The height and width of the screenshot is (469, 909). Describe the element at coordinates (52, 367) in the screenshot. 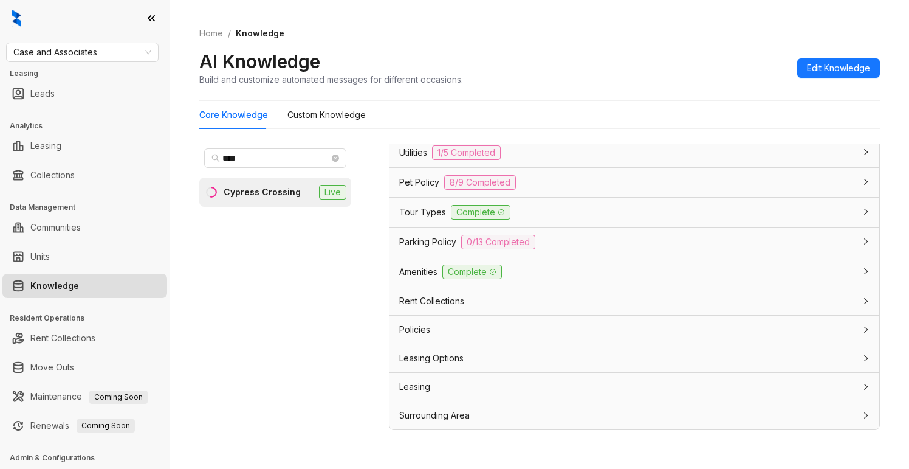

I see `a: Move Outs` at that location.